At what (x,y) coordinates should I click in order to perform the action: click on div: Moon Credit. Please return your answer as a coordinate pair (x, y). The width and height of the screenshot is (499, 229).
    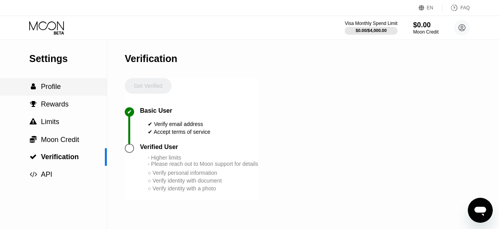
    Looking at the image, I should click on (425, 32).